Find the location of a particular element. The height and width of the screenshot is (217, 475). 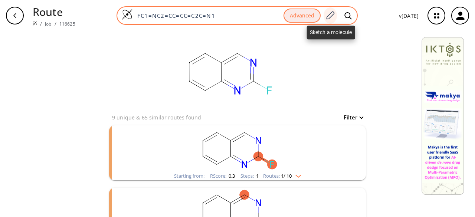

div: Sketch a molecule is located at coordinates (331, 32).